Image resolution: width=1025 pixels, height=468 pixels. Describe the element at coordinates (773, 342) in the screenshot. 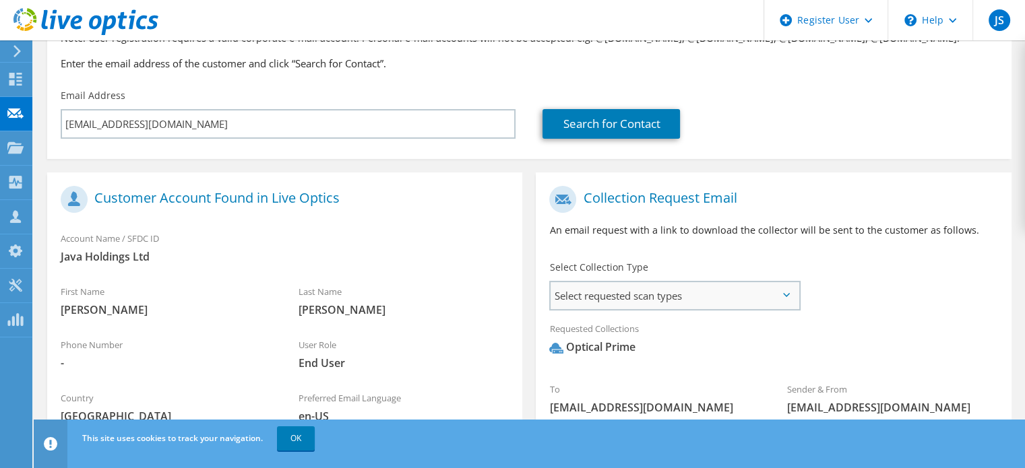

I see `div: Requested Collections` at that location.